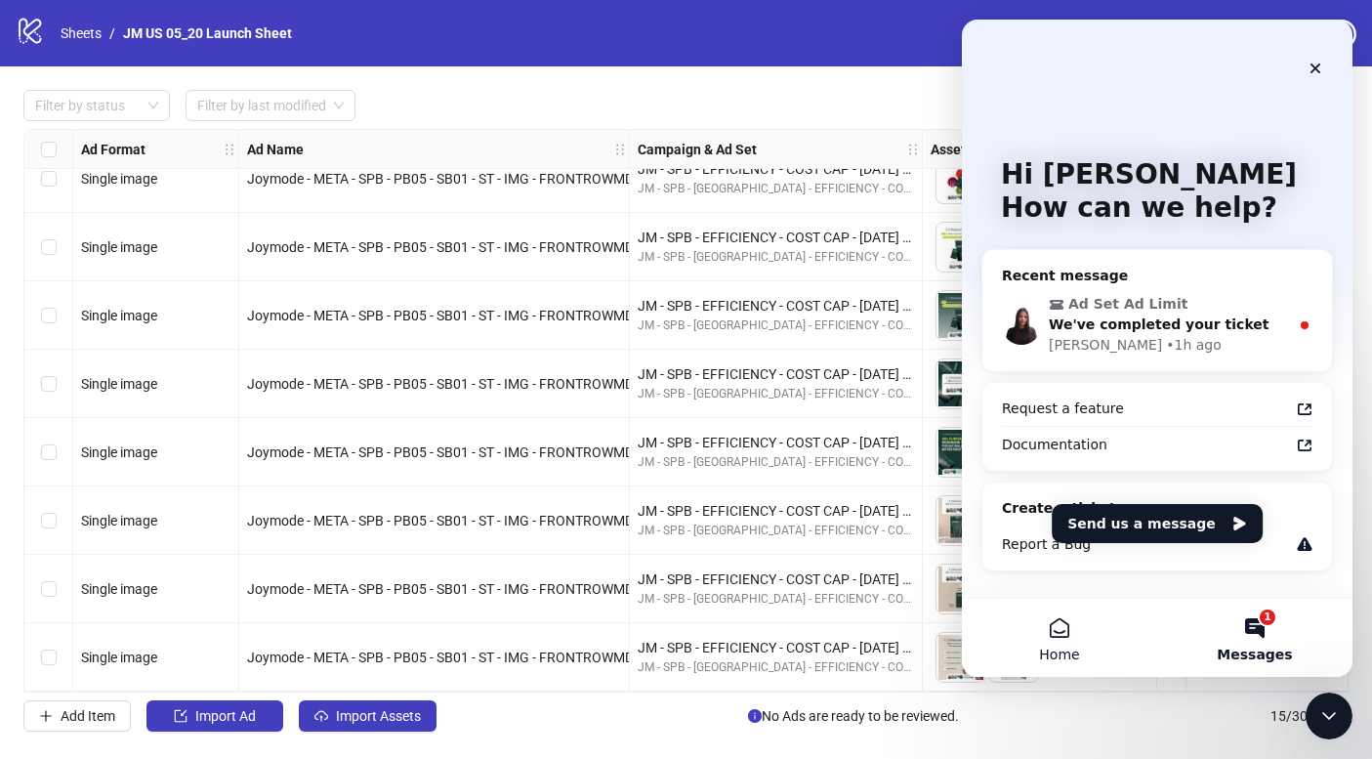 This screenshot has height=759, width=1372. What do you see at coordinates (49, 657) in the screenshot?
I see `div: Select row 15` at bounding box center [49, 657].